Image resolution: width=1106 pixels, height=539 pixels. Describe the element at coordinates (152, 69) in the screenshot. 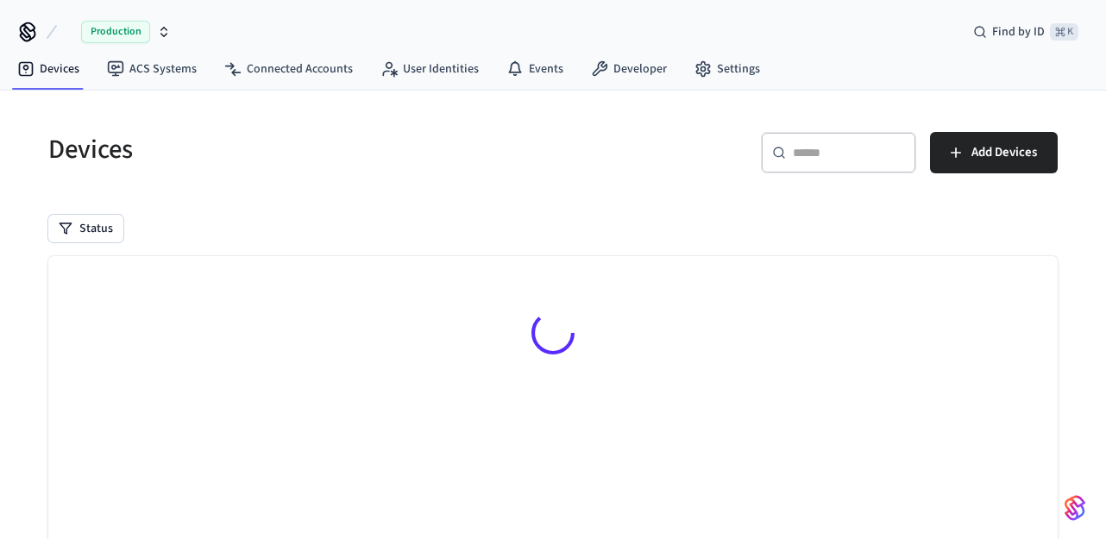

I see `a: ACS Systems` at that location.